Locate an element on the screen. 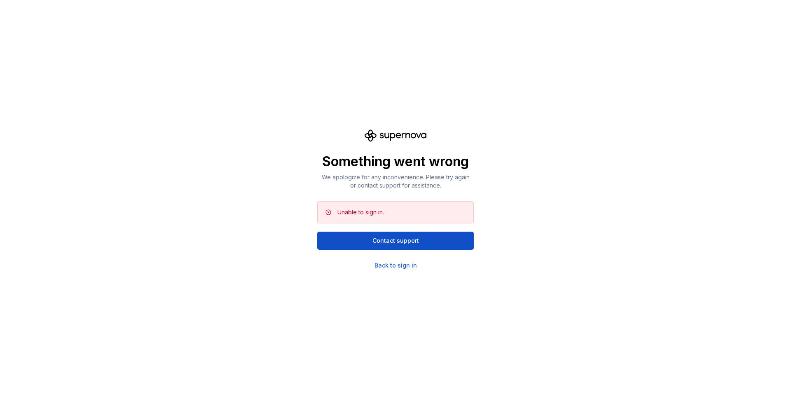 The height and width of the screenshot is (399, 791). p: Something went wrong is located at coordinates (395, 161).